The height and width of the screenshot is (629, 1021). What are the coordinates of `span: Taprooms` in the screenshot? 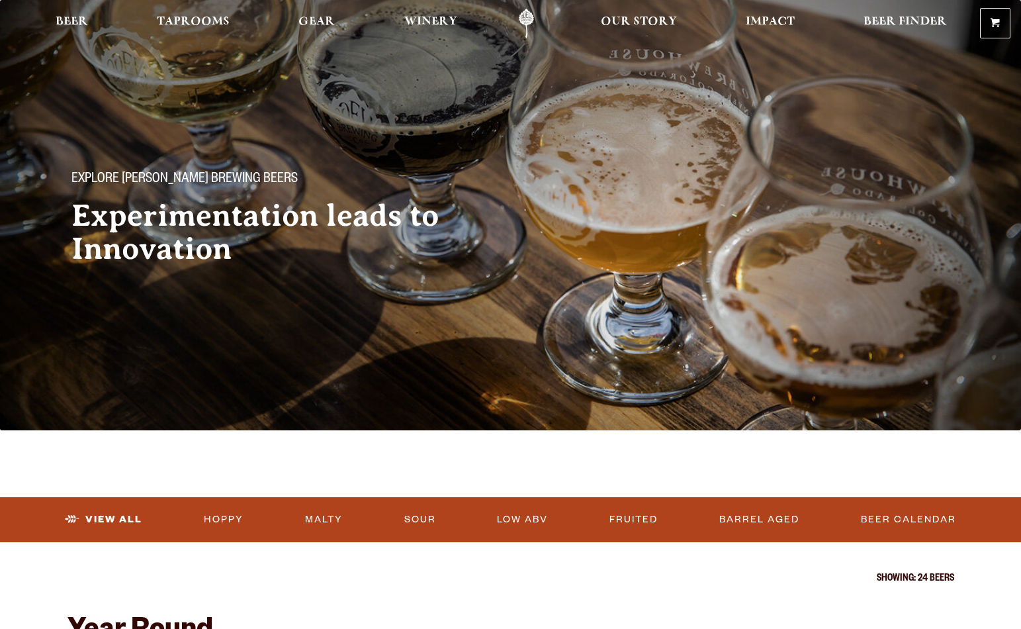 It's located at (193, 22).